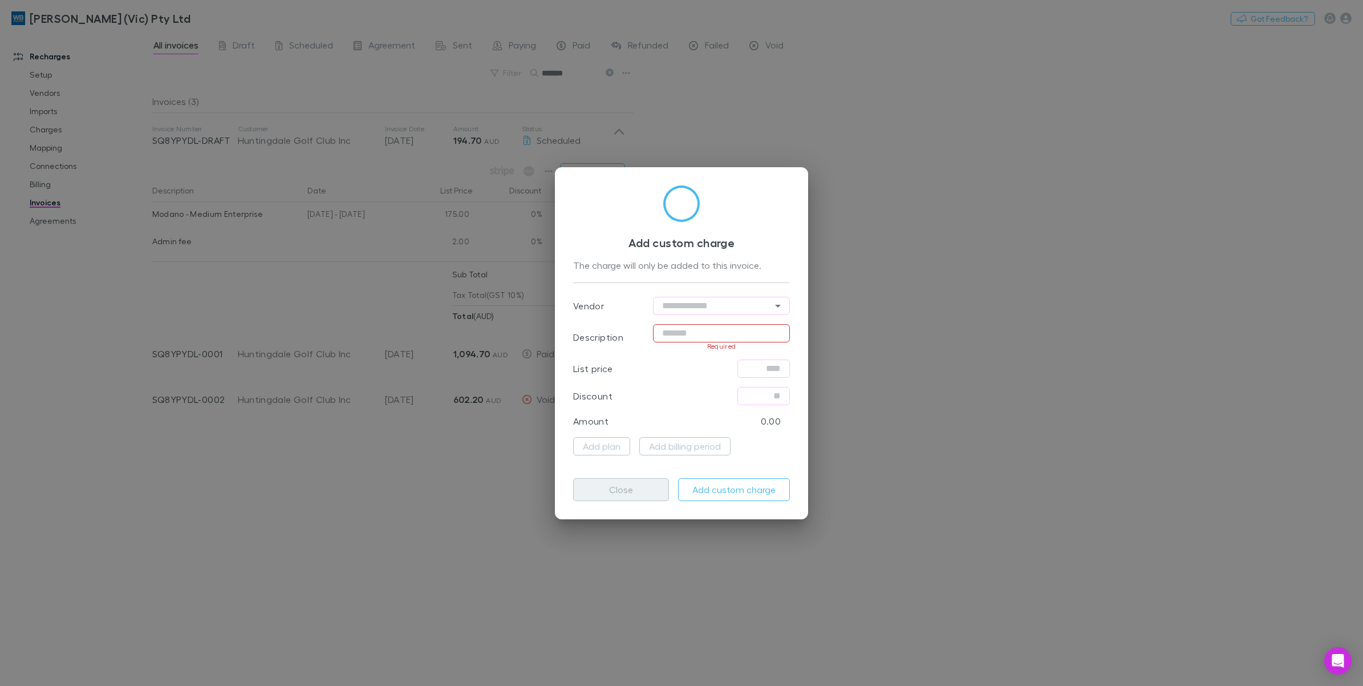 The height and width of the screenshot is (686, 1363). Describe the element at coordinates (591, 421) in the screenshot. I see `p: Amount` at that location.